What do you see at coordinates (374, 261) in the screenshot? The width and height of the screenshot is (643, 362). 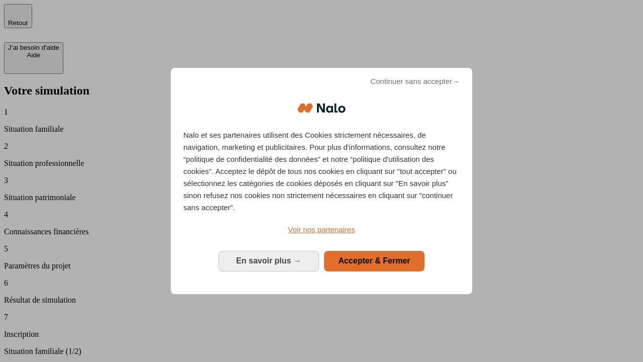 I see `button: Accepter & Fermer: Accepter notre traitement des données et fermer` at bounding box center [374, 261].